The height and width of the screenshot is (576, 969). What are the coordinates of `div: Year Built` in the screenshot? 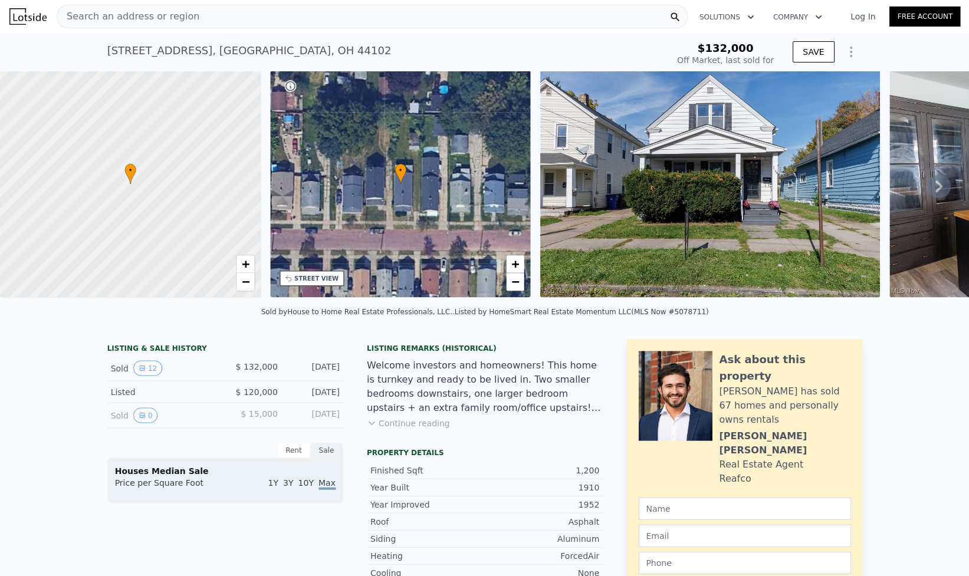 It's located at (427, 487).